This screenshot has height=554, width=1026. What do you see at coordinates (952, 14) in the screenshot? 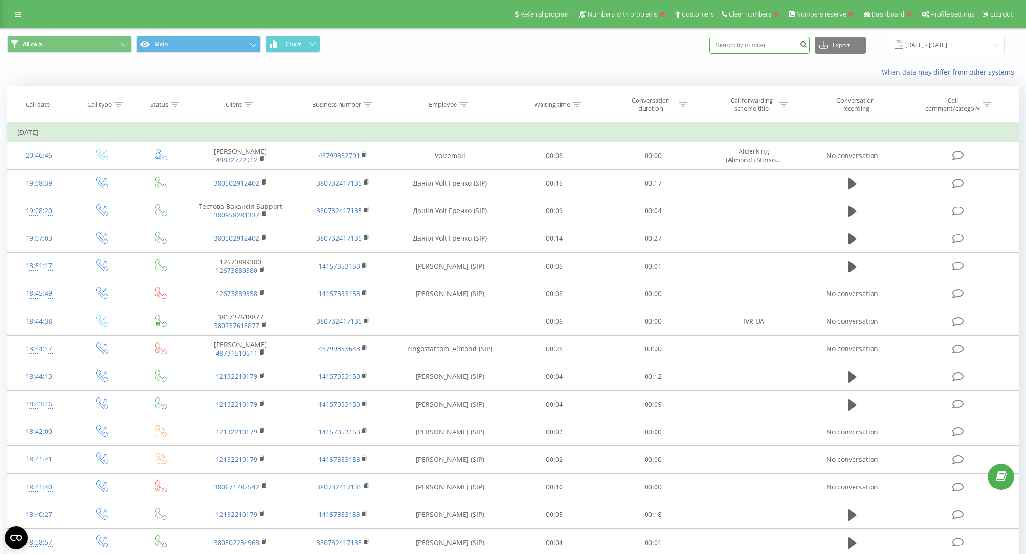
I see `span: Profile settings` at bounding box center [952, 14].